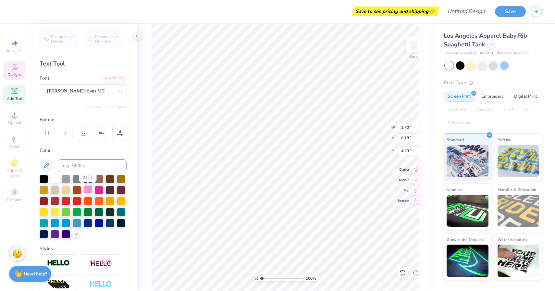 The width and height of the screenshot is (555, 291). What do you see at coordinates (83, 120) in the screenshot?
I see `div: Format` at bounding box center [83, 120].